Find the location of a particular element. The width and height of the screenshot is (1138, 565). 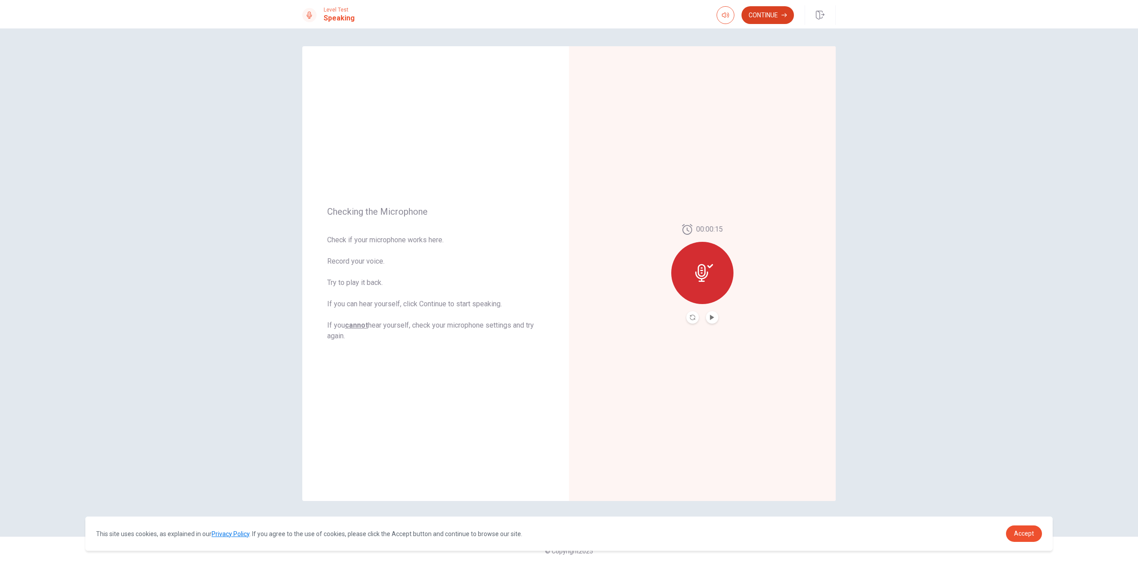

span: Level Test is located at coordinates (339, 10).